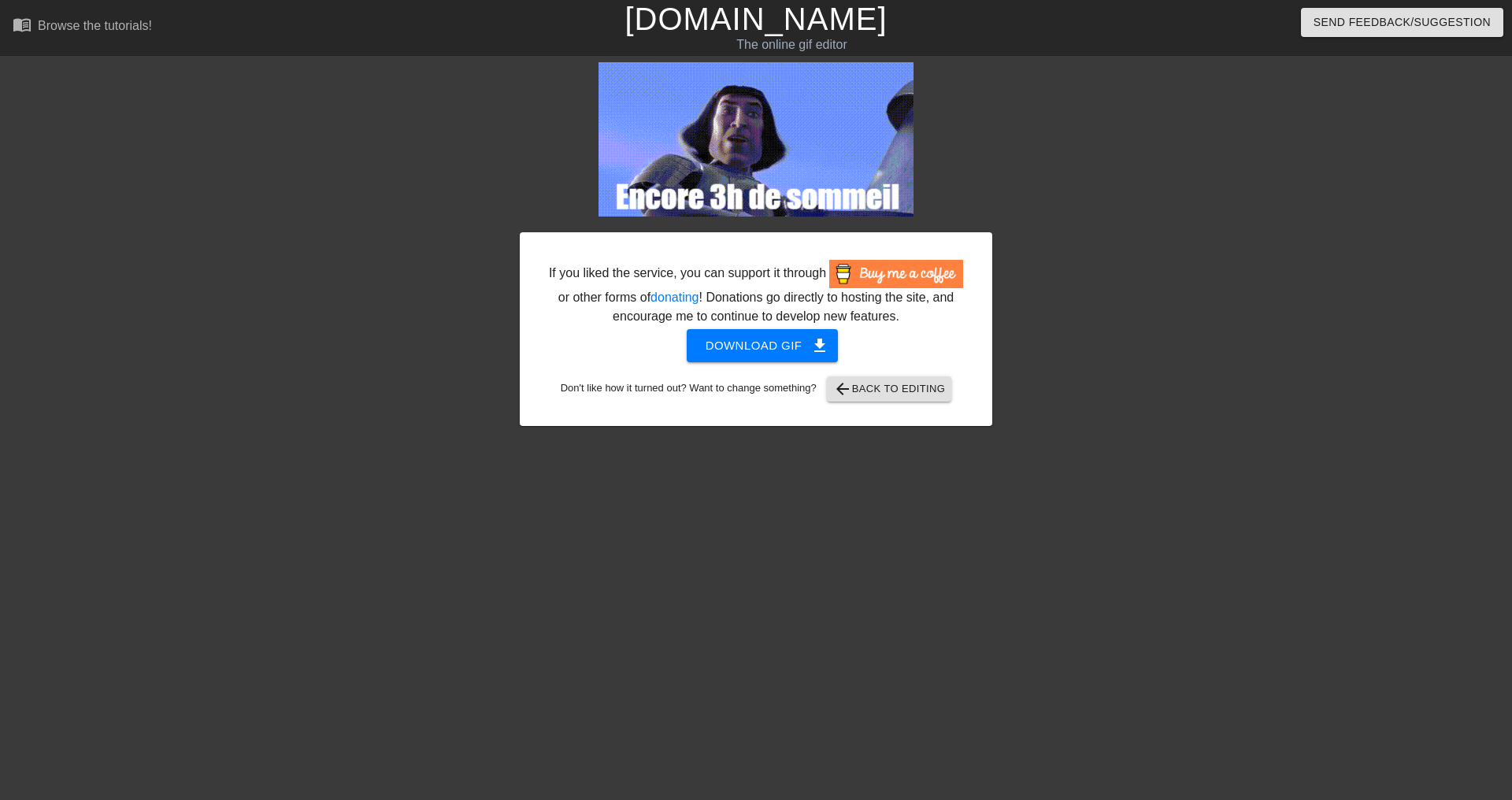 This screenshot has height=800, width=1512. Describe the element at coordinates (791, 45) in the screenshot. I see `div: The online gif editor` at that location.